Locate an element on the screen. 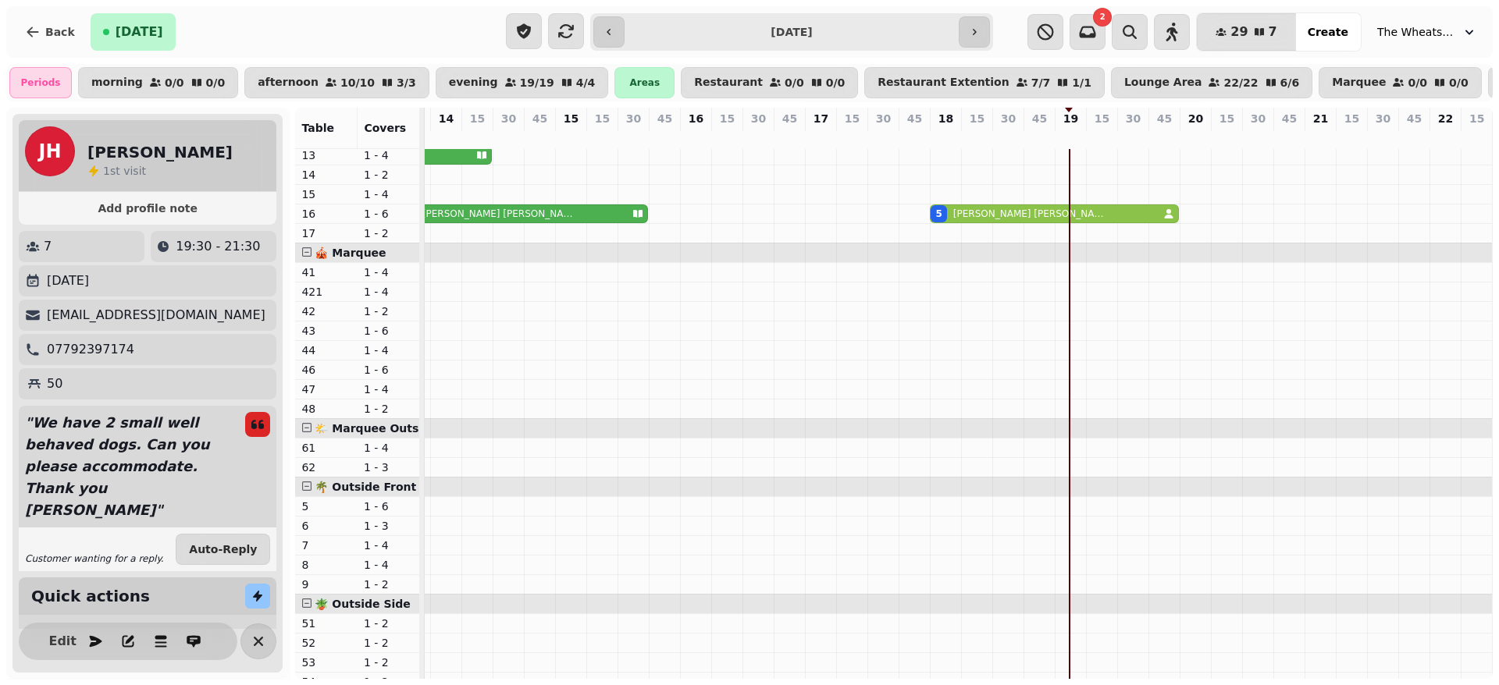 Image resolution: width=1499 pixels, height=685 pixels. div: Areas is located at coordinates (644, 83).